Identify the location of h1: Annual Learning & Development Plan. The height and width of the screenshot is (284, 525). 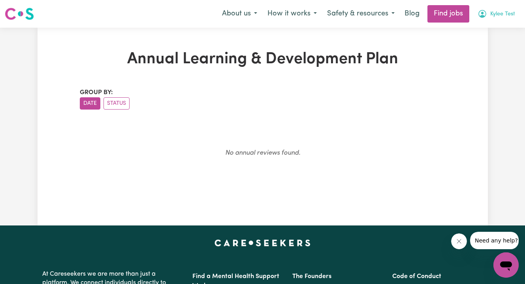
(263, 59).